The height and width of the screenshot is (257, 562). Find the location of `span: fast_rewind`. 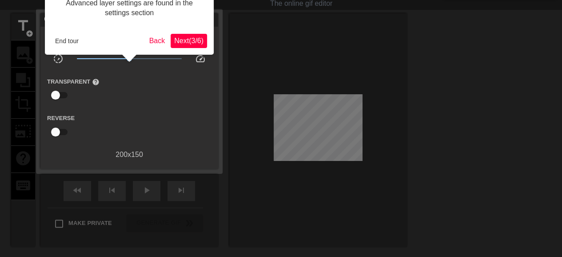

span: fast_rewind is located at coordinates (77, 190).